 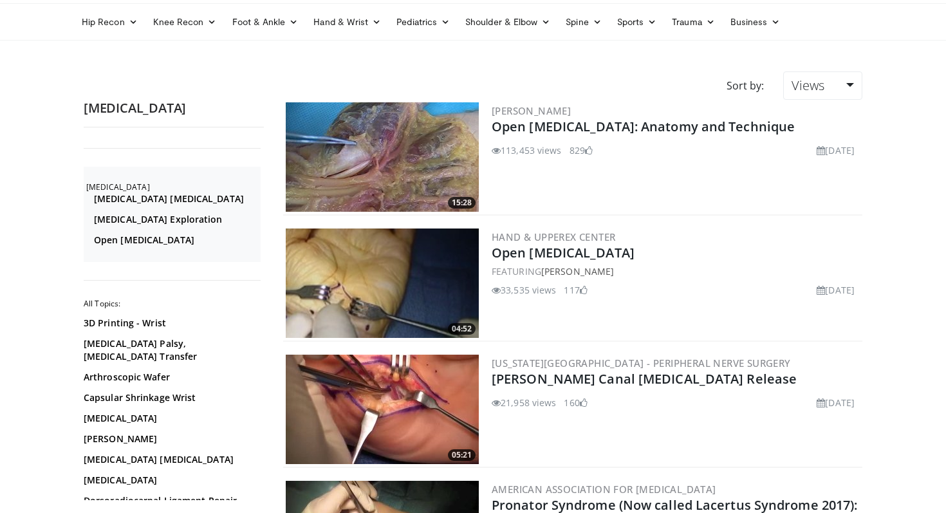 I want to click on a: Hip Recon, so click(x=109, y=22).